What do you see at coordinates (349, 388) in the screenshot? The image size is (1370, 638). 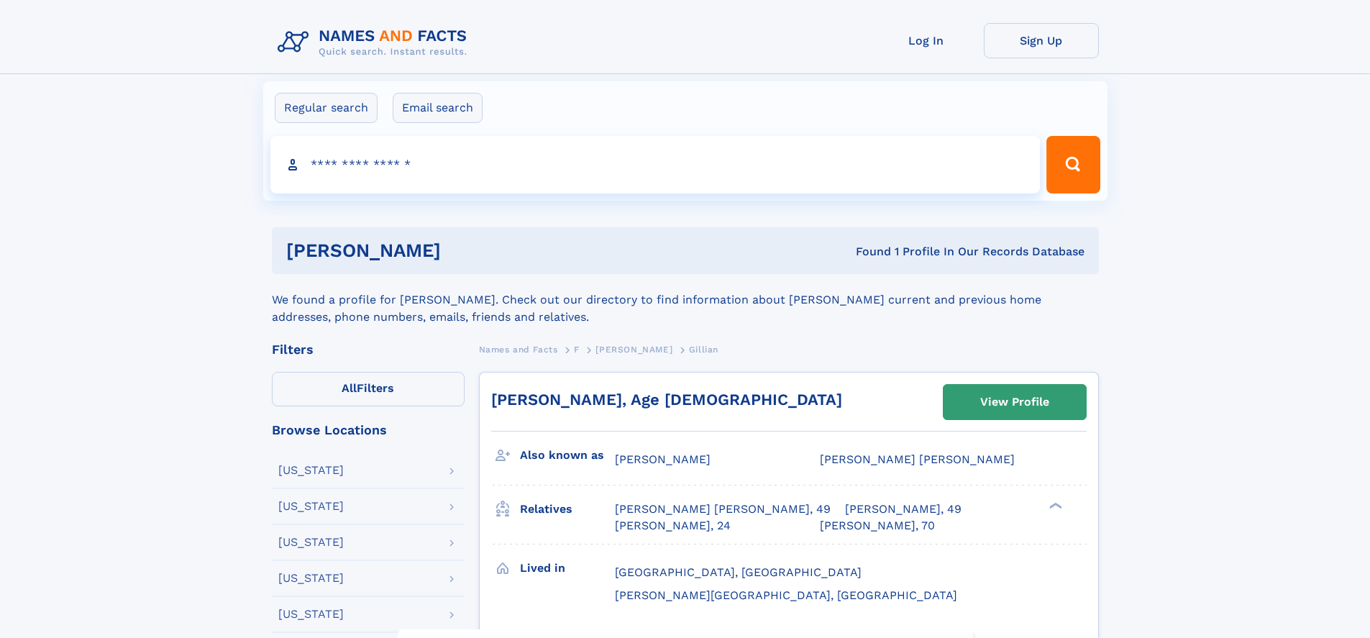 I see `span: All` at bounding box center [349, 388].